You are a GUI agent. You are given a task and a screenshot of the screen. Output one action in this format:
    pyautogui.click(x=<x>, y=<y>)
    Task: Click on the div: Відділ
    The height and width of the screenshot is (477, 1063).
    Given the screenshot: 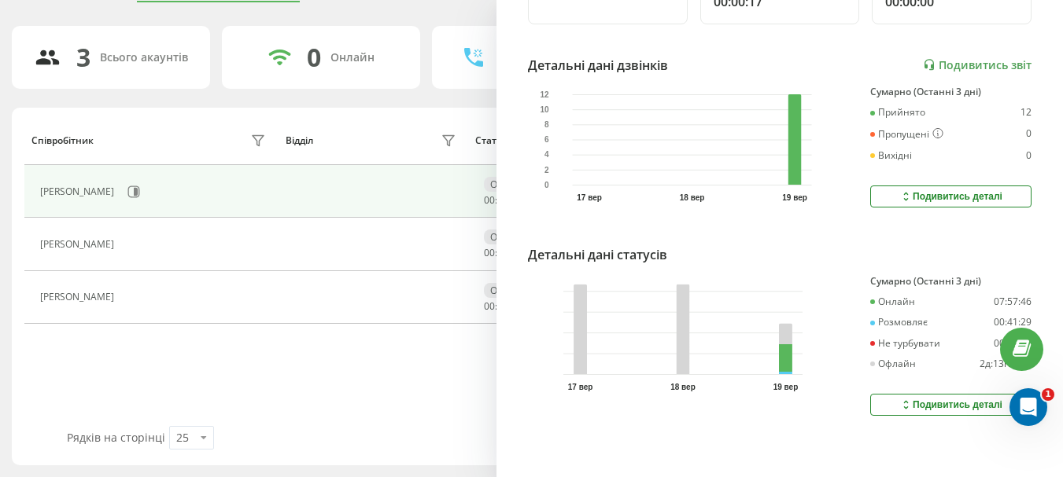 What is the action you would take?
    pyautogui.click(x=299, y=141)
    